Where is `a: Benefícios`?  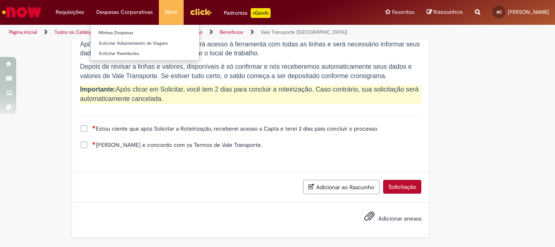
a: Benefícios is located at coordinates (232, 32).